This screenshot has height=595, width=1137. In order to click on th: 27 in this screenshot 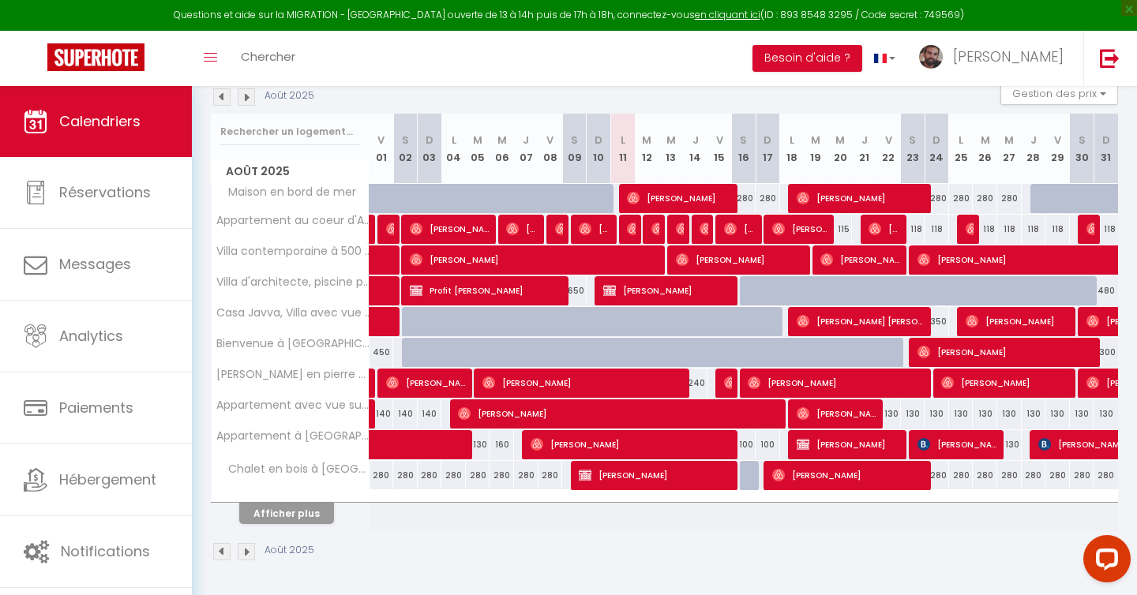, I will do `click(1009, 148)`.